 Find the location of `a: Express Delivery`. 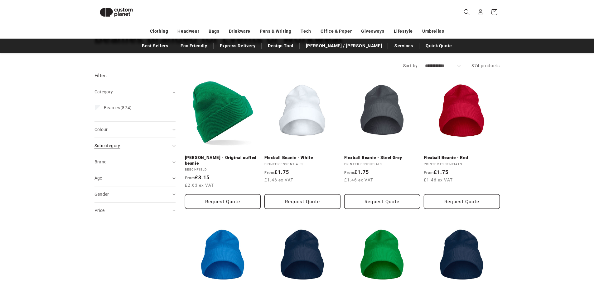

a: Express Delivery is located at coordinates (237, 46).